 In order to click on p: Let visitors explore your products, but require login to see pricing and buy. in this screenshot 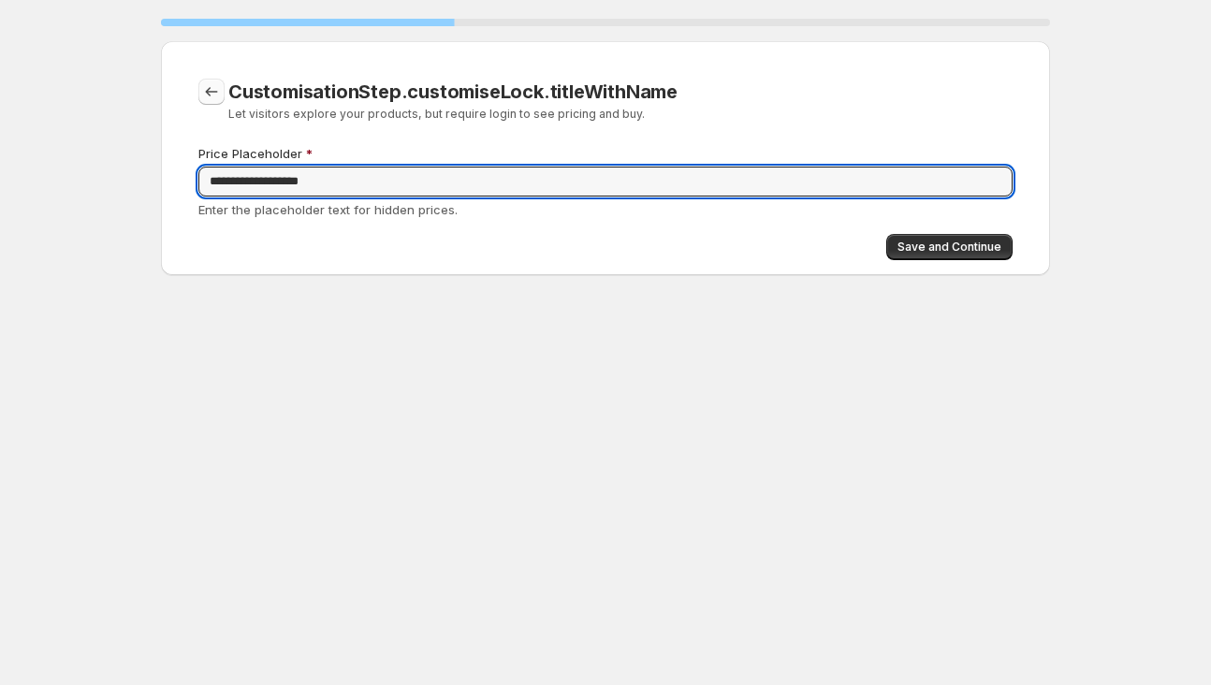, I will do `click(534, 114)`.